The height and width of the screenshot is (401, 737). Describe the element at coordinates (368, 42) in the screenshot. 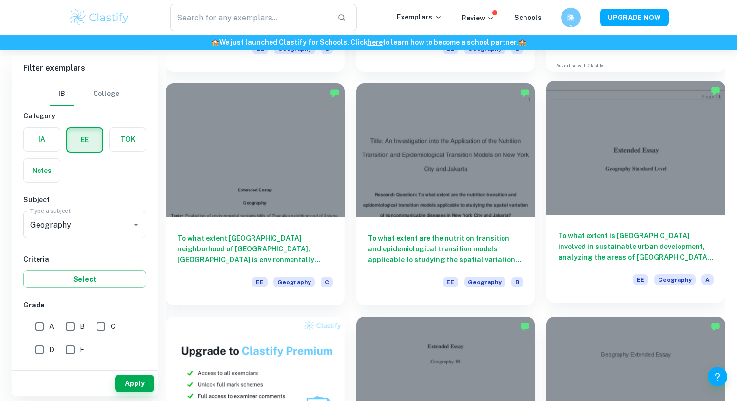

I see `h6: We just launched Clastify for Schools. Click to learn how to become a school partner.` at that location.